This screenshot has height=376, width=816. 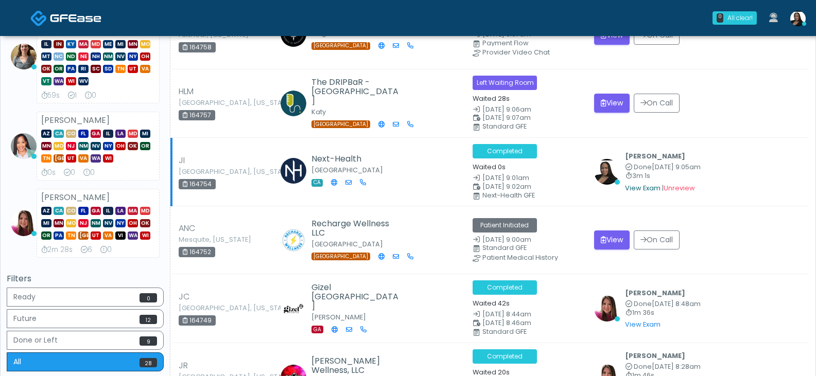 What do you see at coordinates (183, 366) in the screenshot?
I see `span: JR` at bounding box center [183, 366].